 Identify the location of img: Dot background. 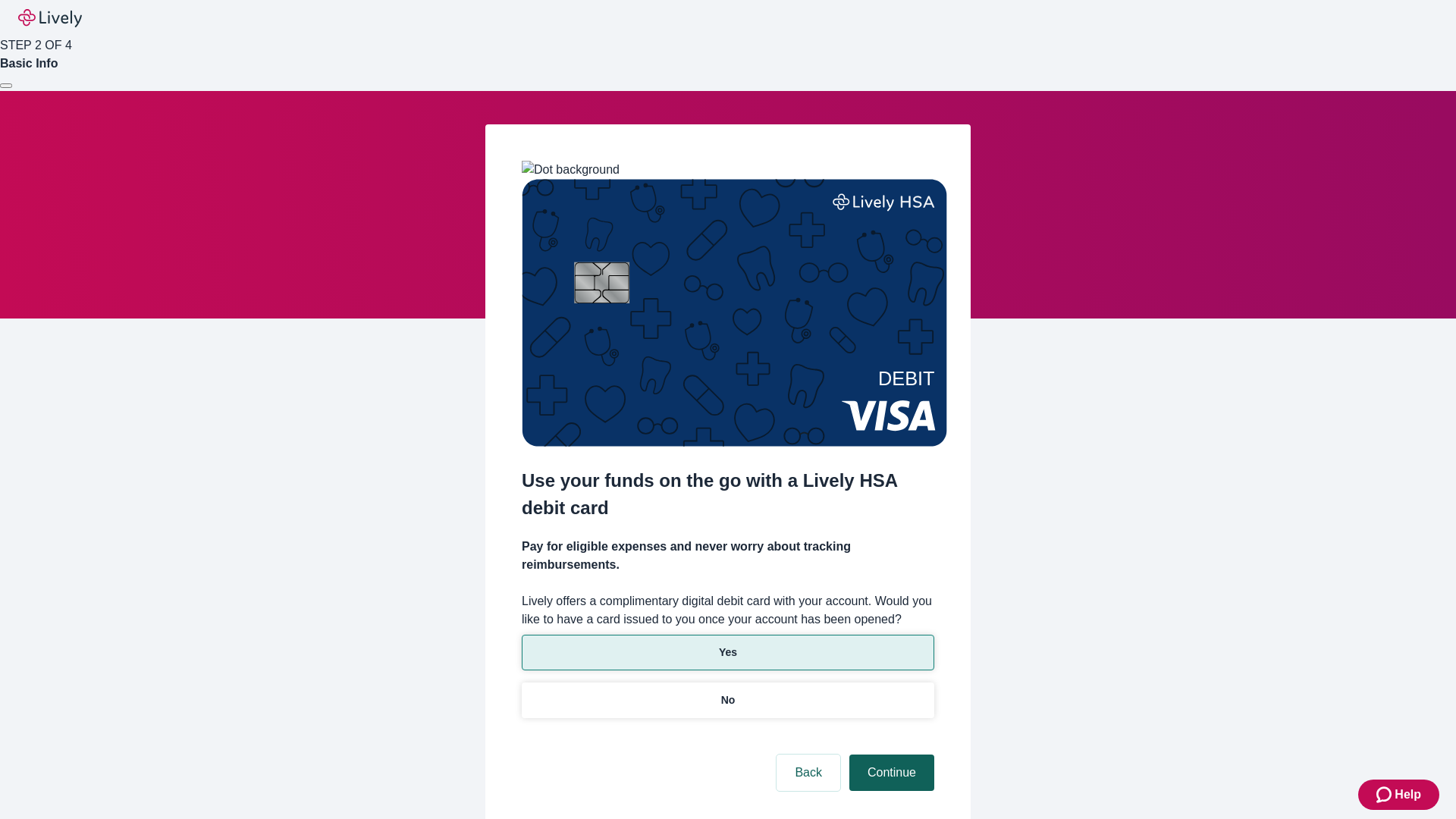
(571, 170).